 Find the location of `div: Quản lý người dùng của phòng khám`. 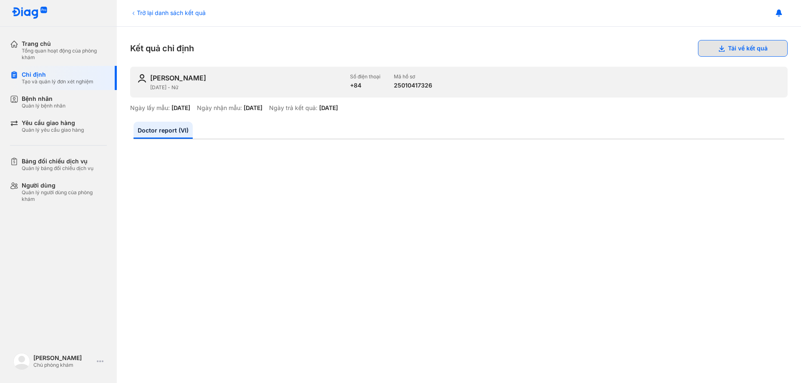

div: Quản lý người dùng của phòng khám is located at coordinates (64, 196).